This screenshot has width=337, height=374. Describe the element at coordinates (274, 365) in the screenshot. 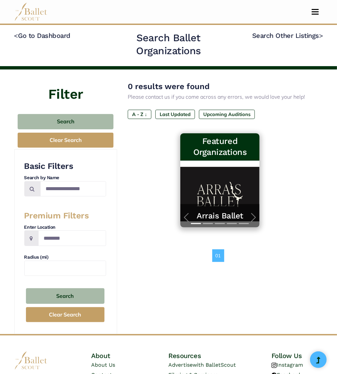

I see `img: instagram logo` at that location.